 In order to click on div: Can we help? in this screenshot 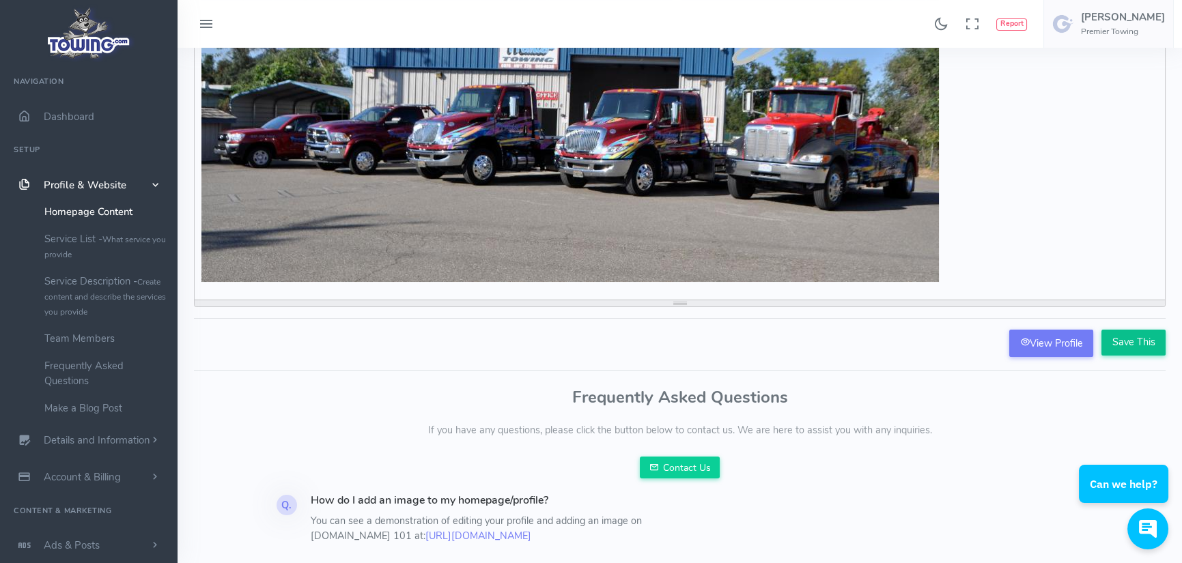, I will do `click(55, 57)`.